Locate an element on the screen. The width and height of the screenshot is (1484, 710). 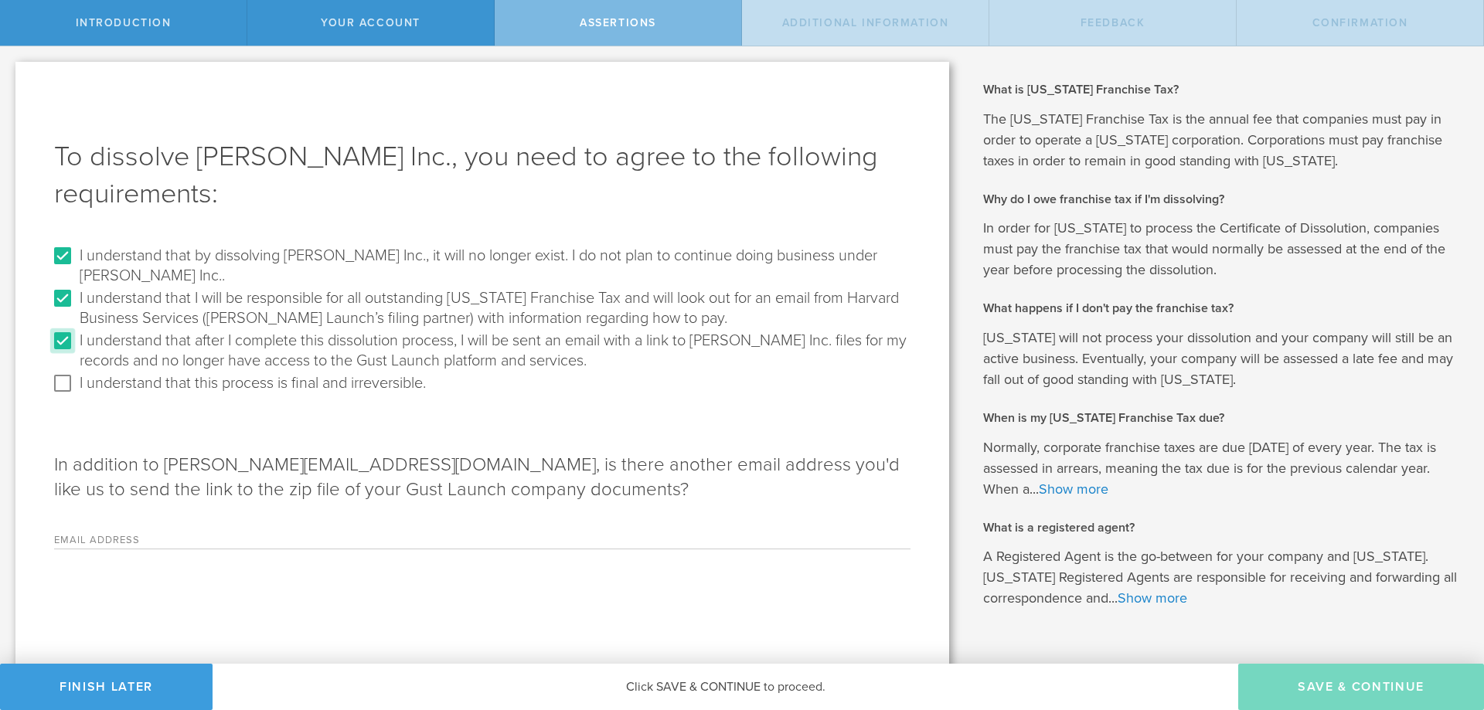
h2: What is a registered agent? is located at coordinates (1222, 528).